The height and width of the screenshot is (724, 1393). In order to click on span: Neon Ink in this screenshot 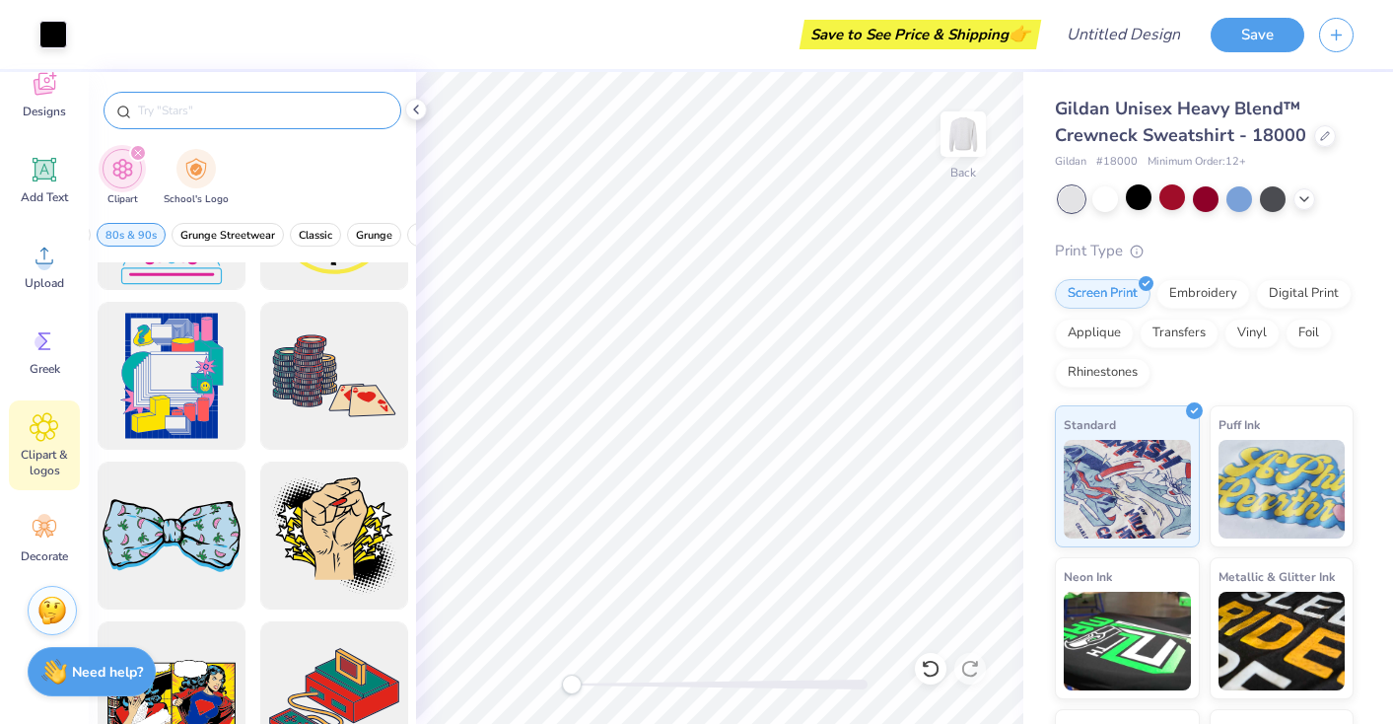, I will do `click(1088, 576)`.